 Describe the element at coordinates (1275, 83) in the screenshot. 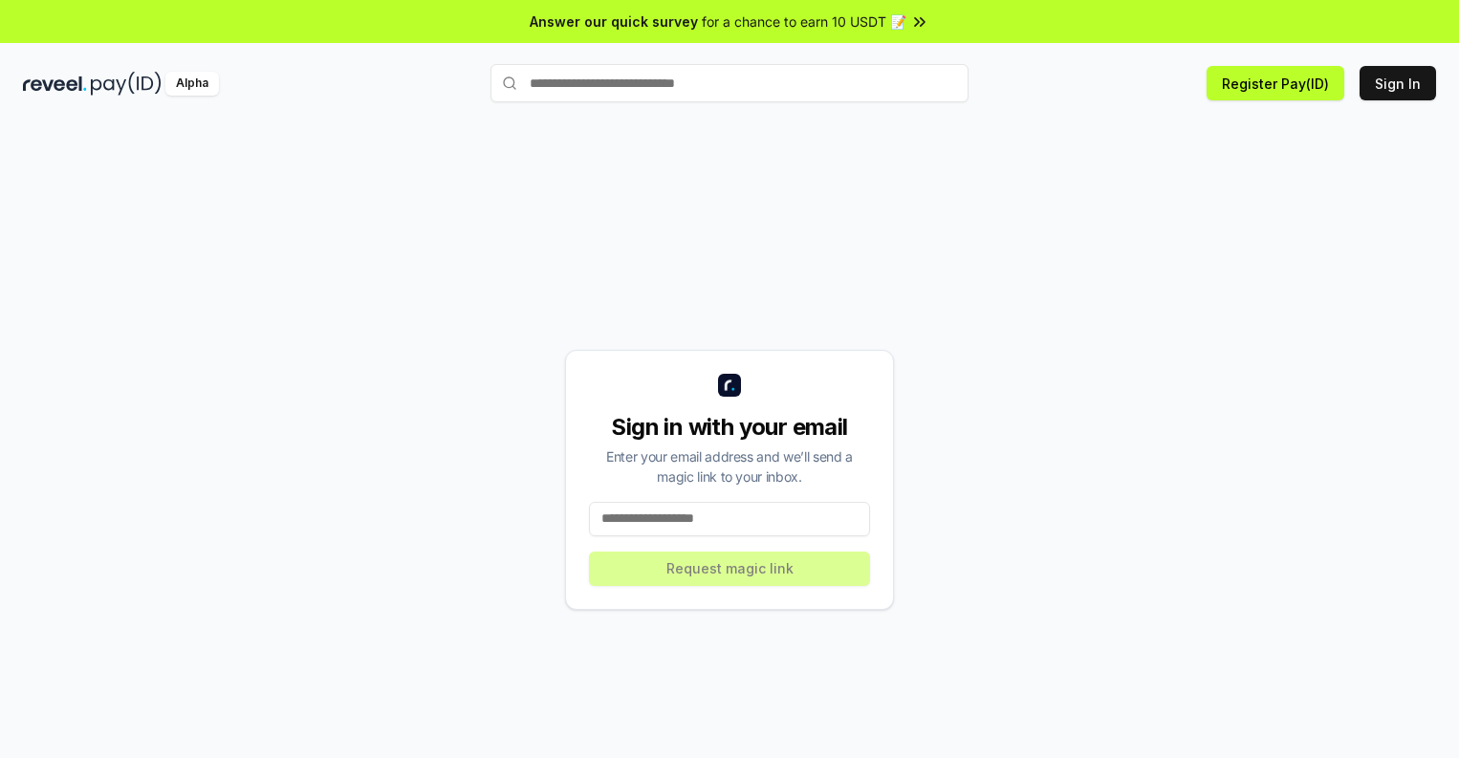

I see `button: Register Pay(ID)` at that location.